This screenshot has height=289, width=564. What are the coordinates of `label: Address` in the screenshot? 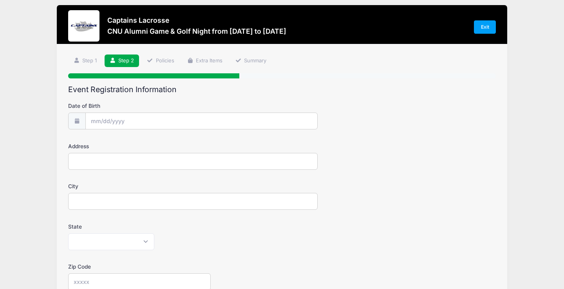 It's located at (139, 146).